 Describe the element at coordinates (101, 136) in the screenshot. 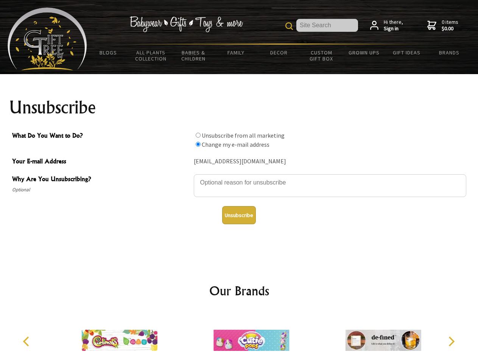

I see `span: What Do You Want to Do?` at that location.